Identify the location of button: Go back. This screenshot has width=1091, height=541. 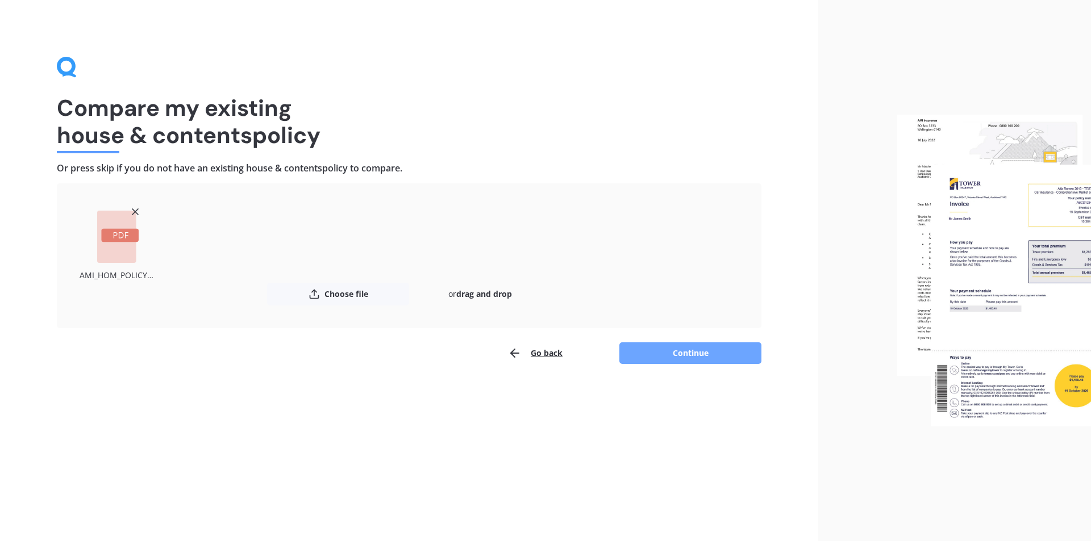
(535, 353).